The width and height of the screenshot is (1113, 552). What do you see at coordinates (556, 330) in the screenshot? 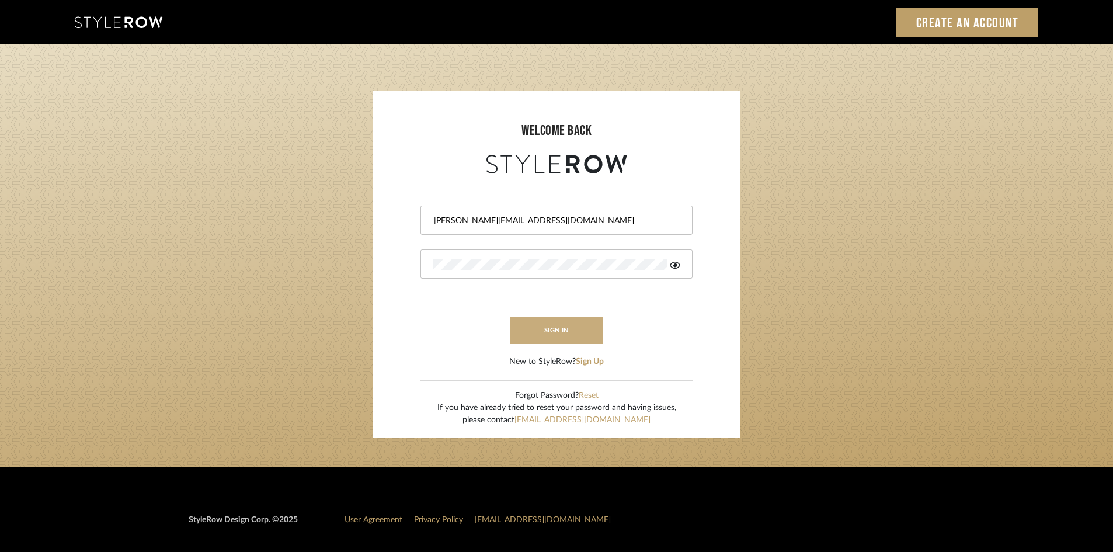
I see `button: sign in` at bounding box center [556, 330].